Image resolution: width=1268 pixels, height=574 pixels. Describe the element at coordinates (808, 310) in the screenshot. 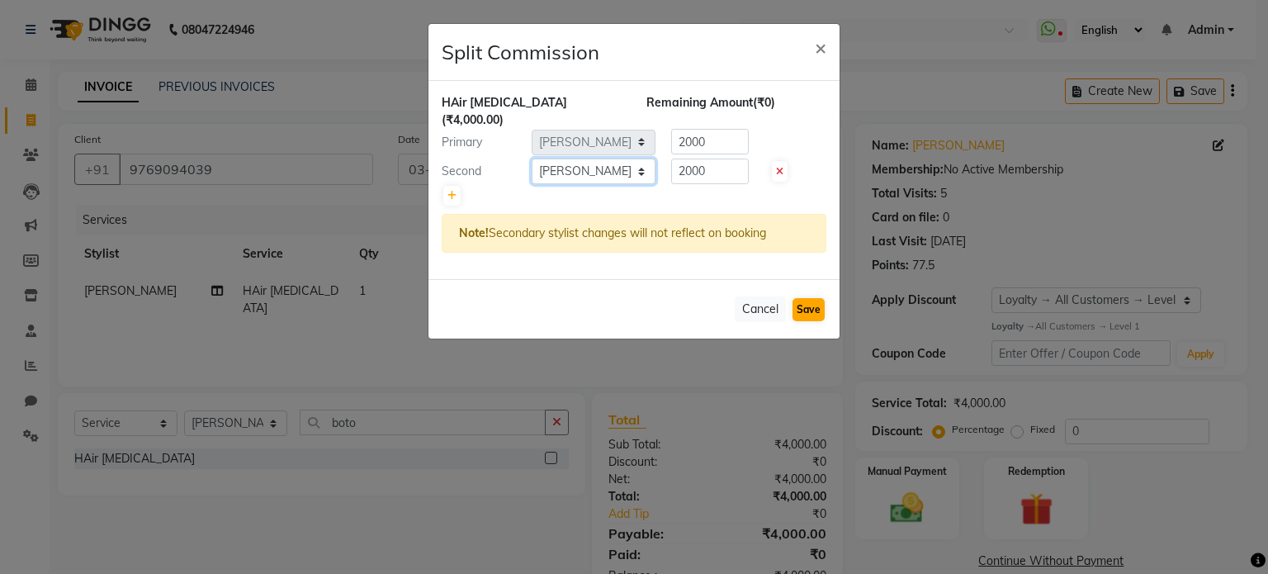

I see `button: Save` at that location.